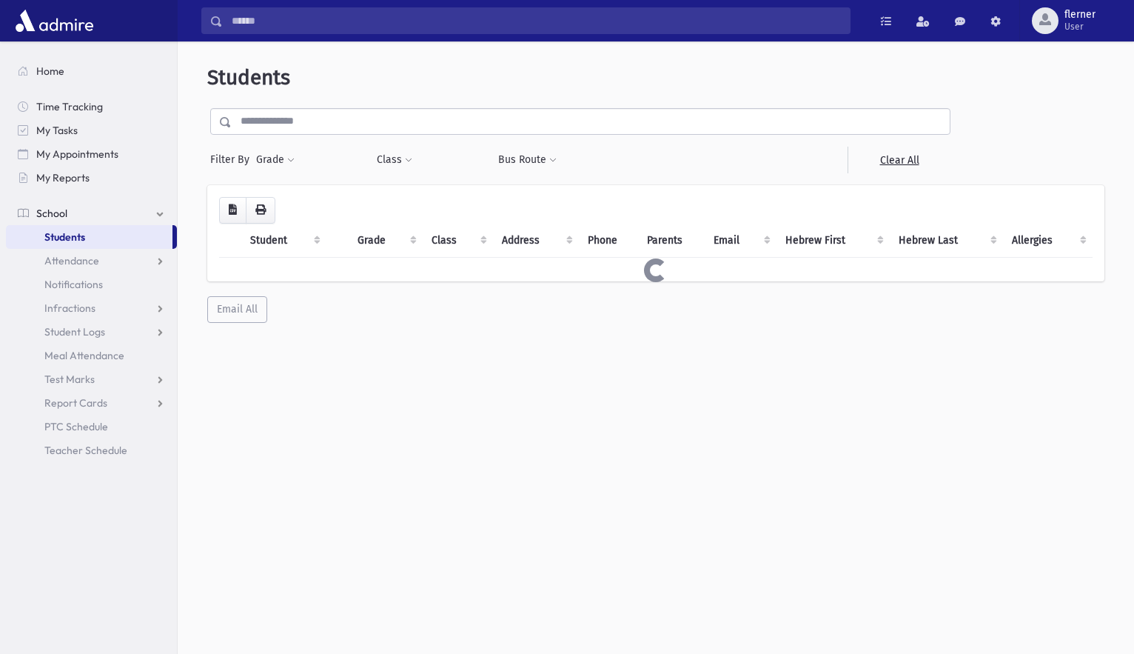  What do you see at coordinates (275, 160) in the screenshot?
I see `button: Grade` at bounding box center [275, 160].